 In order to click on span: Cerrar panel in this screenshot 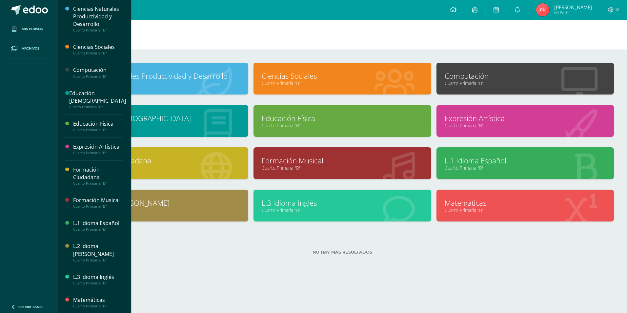, I will do `click(31, 307)`.